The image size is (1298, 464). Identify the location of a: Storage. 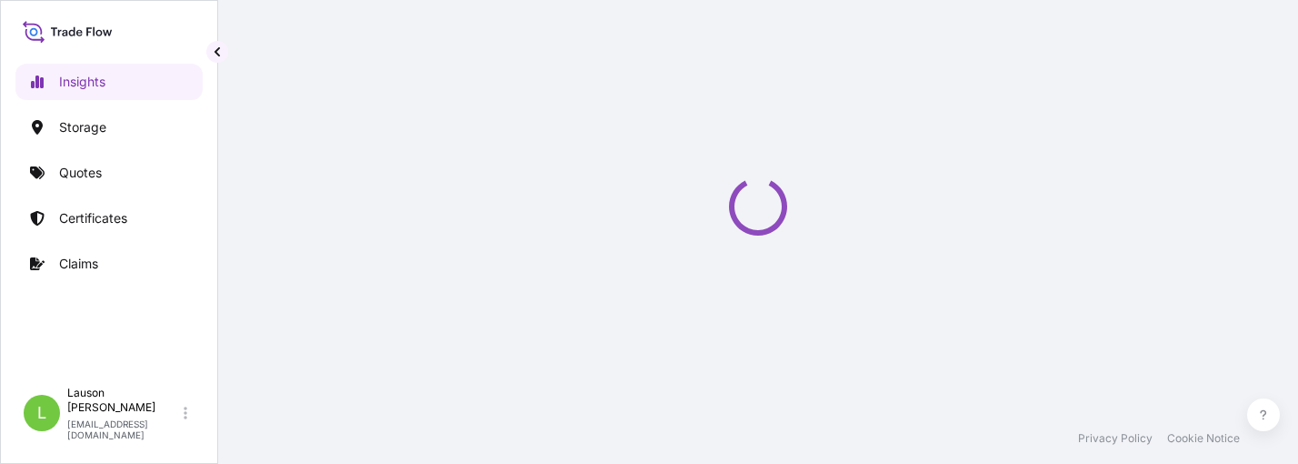
(109, 127).